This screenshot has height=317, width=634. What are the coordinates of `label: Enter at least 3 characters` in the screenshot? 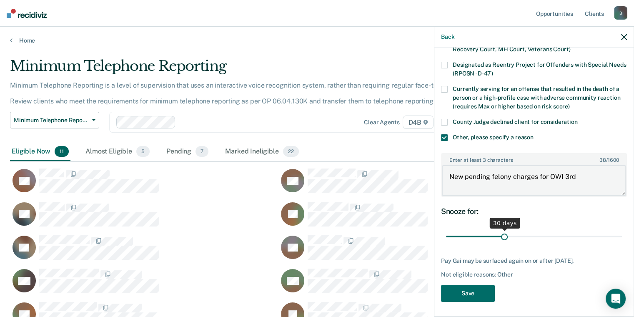 It's located at (534, 158).